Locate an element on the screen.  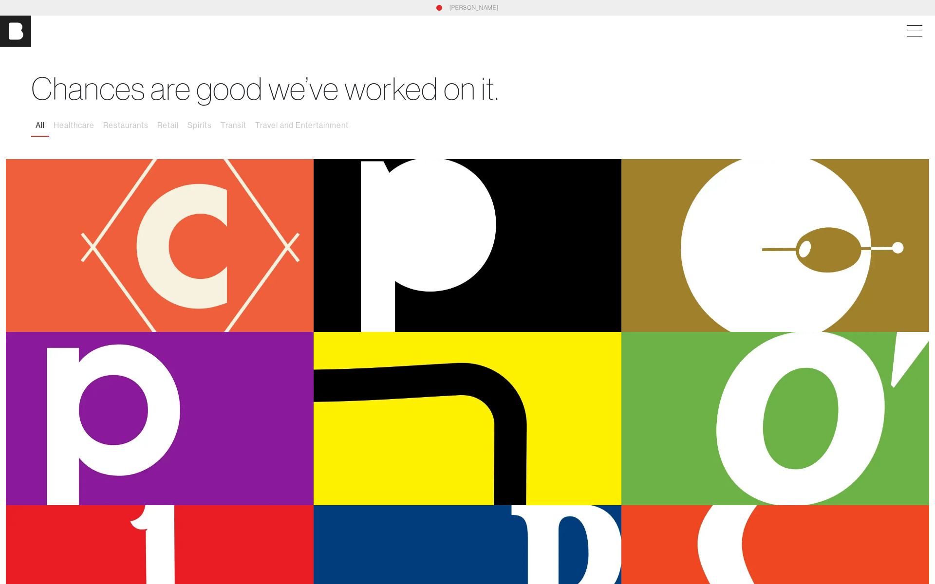
h1: Chances are good we’ve worked on it. is located at coordinates (467, 89).